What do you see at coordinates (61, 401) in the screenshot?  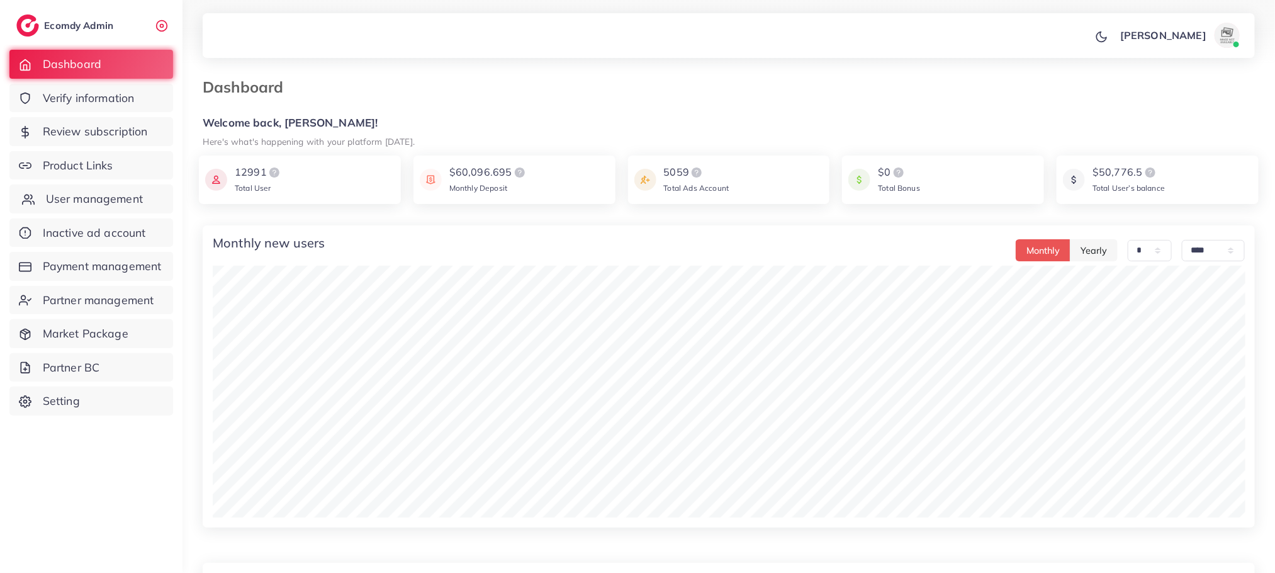 I see `span: Setting` at bounding box center [61, 401].